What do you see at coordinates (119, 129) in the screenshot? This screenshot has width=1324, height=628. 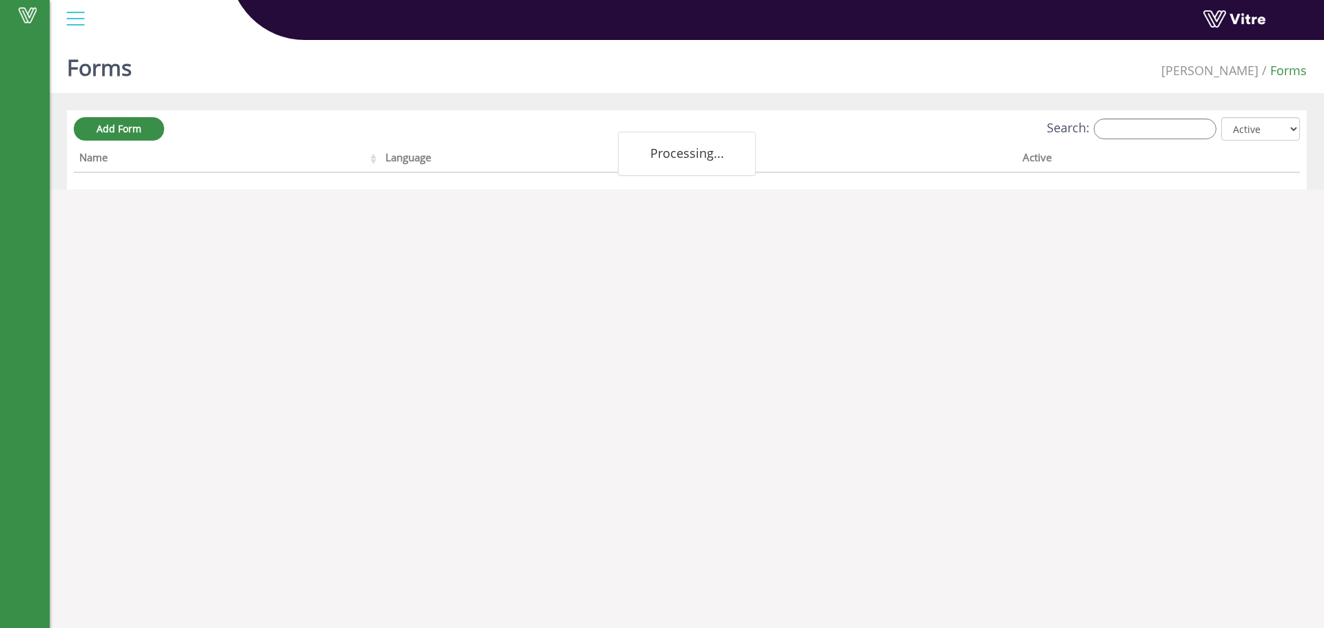 I see `a: Add Form` at bounding box center [119, 129].